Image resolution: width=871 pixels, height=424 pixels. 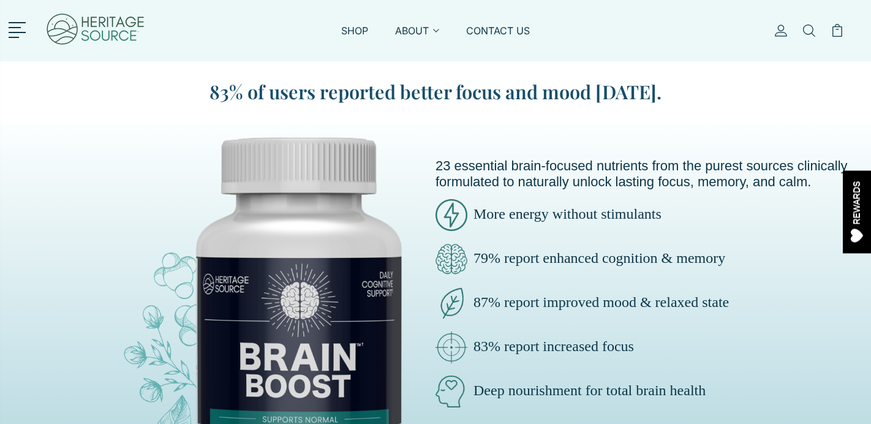 What do you see at coordinates (96, 31) in the screenshot?
I see `a: Heritage Source` at bounding box center [96, 31].